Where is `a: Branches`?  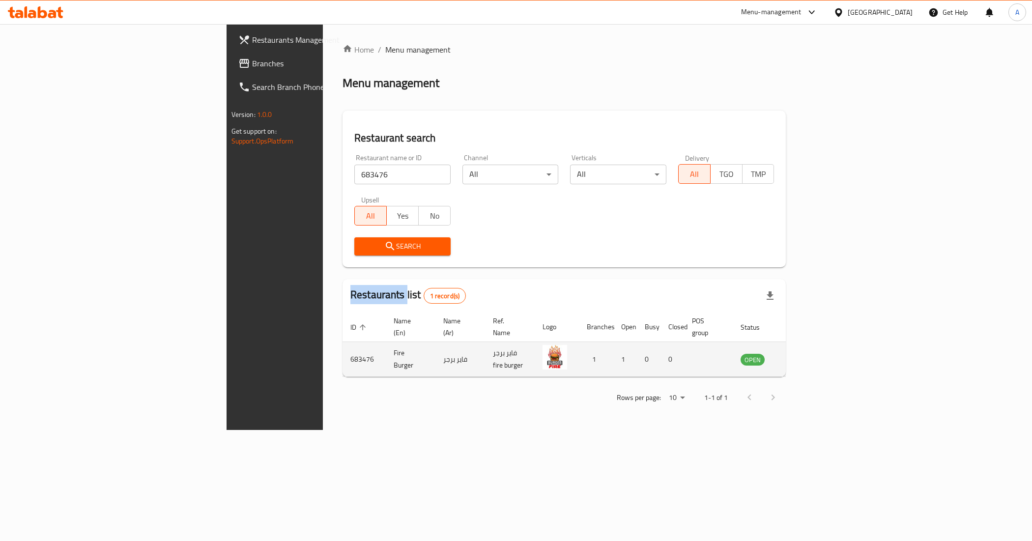
a: Branches is located at coordinates (314, 63).